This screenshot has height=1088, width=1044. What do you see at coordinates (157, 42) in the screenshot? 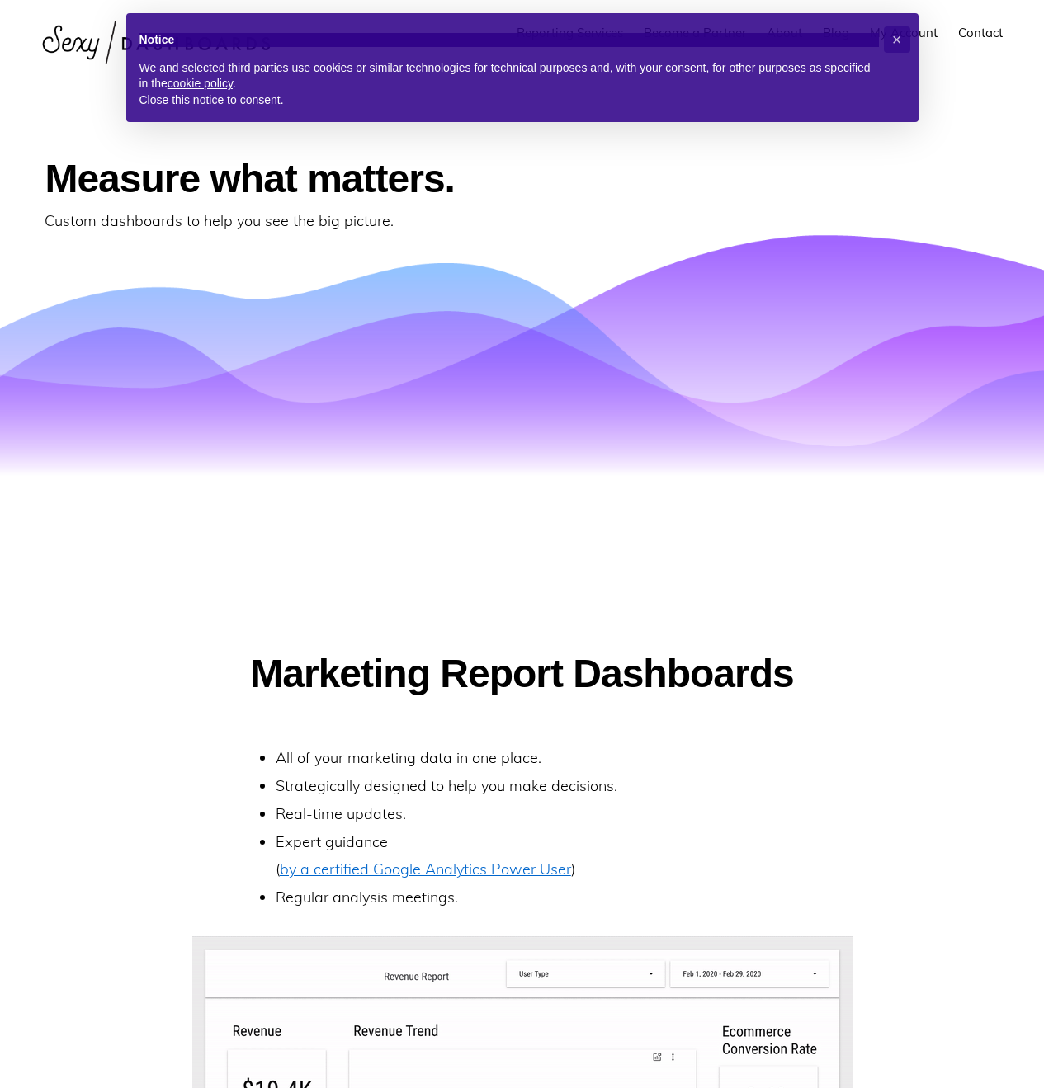
I see `img: Sexy Dashboards` at bounding box center [157, 42].